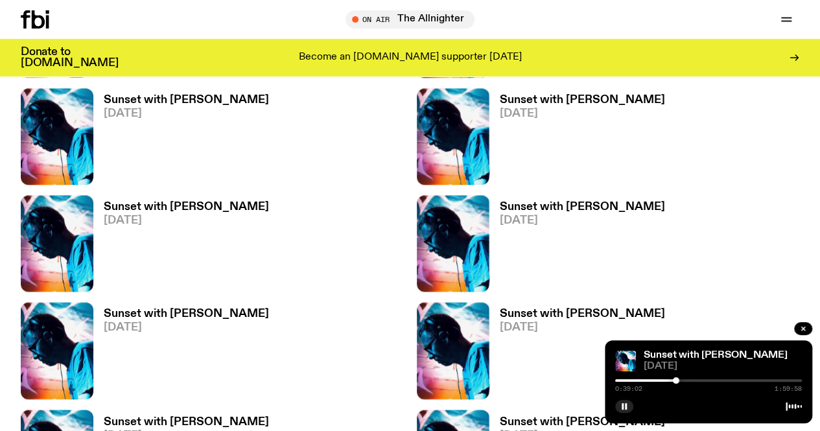 The height and width of the screenshot is (431, 820). What do you see at coordinates (410, 19) in the screenshot?
I see `button: On AirThe Allnighter` at bounding box center [410, 19].